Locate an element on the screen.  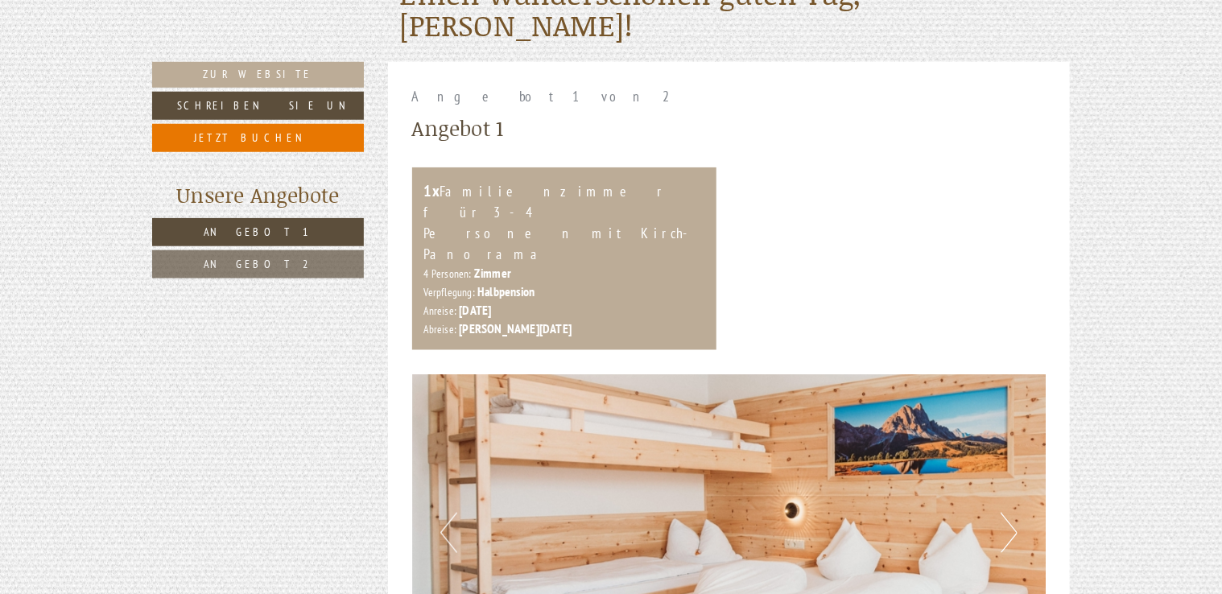
small: Anreise: is located at coordinates (440, 311).